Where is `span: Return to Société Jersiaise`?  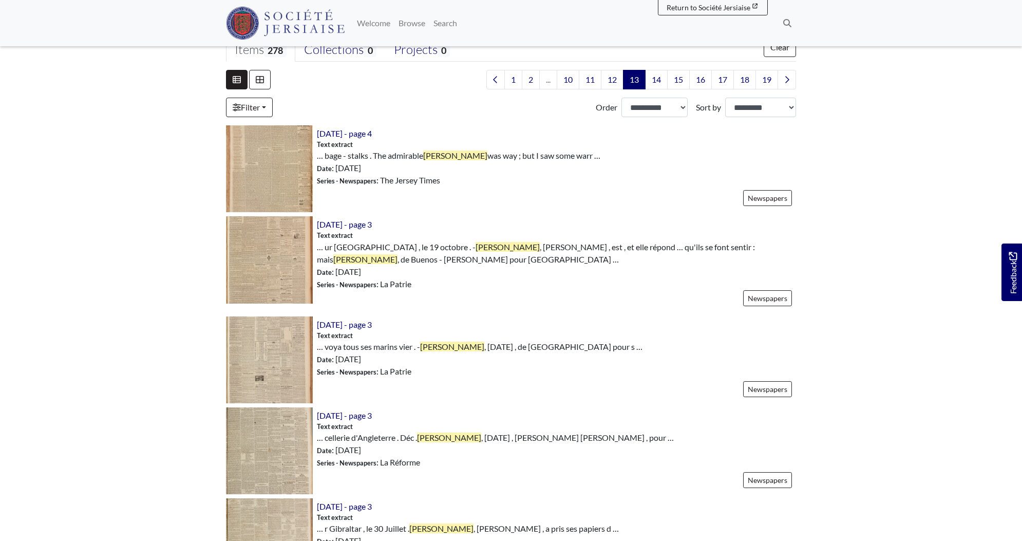
span: Return to Société Jersiaise is located at coordinates (708, 7).